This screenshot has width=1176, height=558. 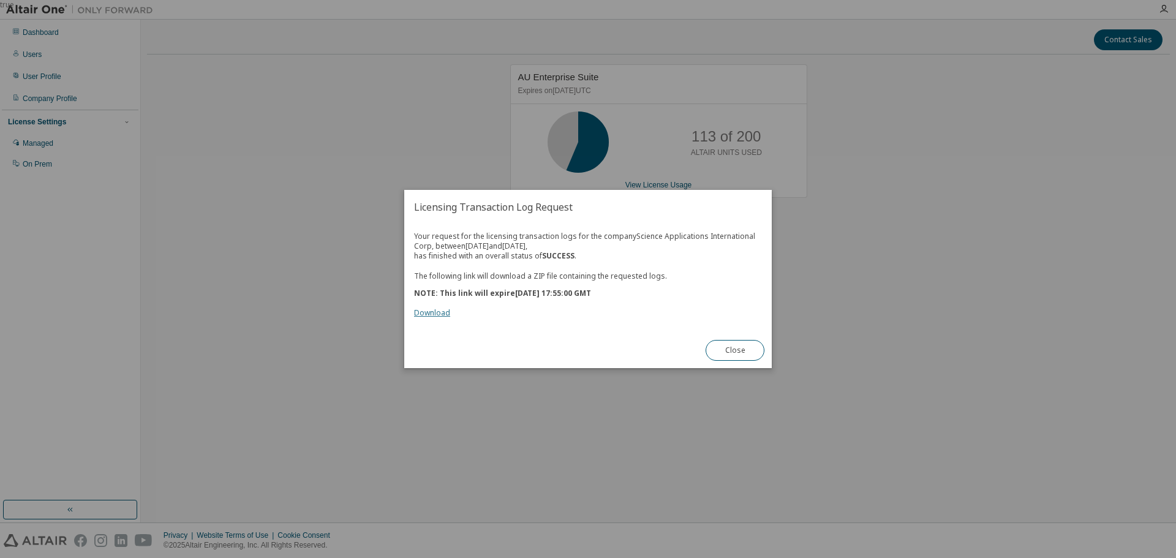 I want to click on p: The following link will download a ZIP file containing the requested logs., so click(x=588, y=276).